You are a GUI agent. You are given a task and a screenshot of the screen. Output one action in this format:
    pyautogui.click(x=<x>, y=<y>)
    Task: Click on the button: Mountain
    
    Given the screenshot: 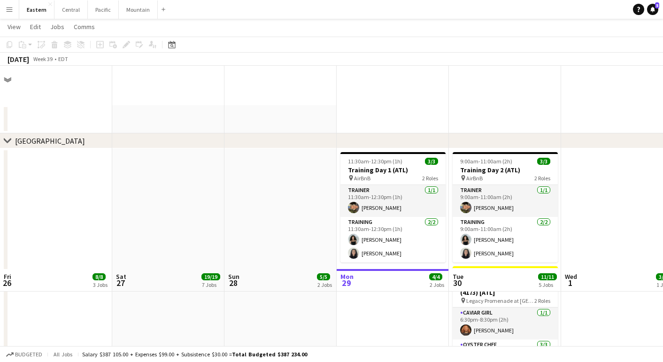 What is the action you would take?
    pyautogui.click(x=138, y=9)
    